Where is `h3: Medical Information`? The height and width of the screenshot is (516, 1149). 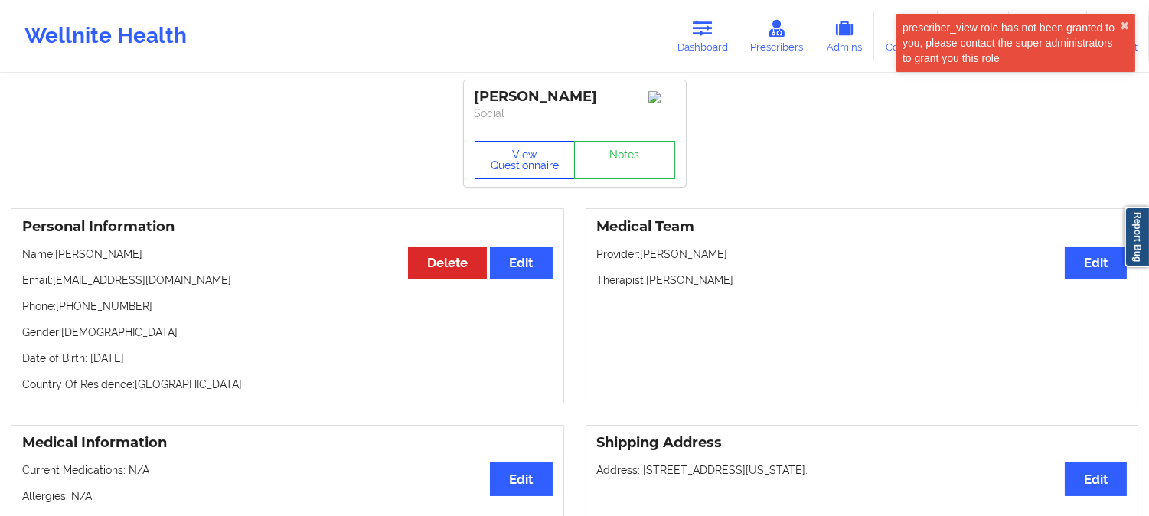
h3: Medical Information is located at coordinates (287, 443).